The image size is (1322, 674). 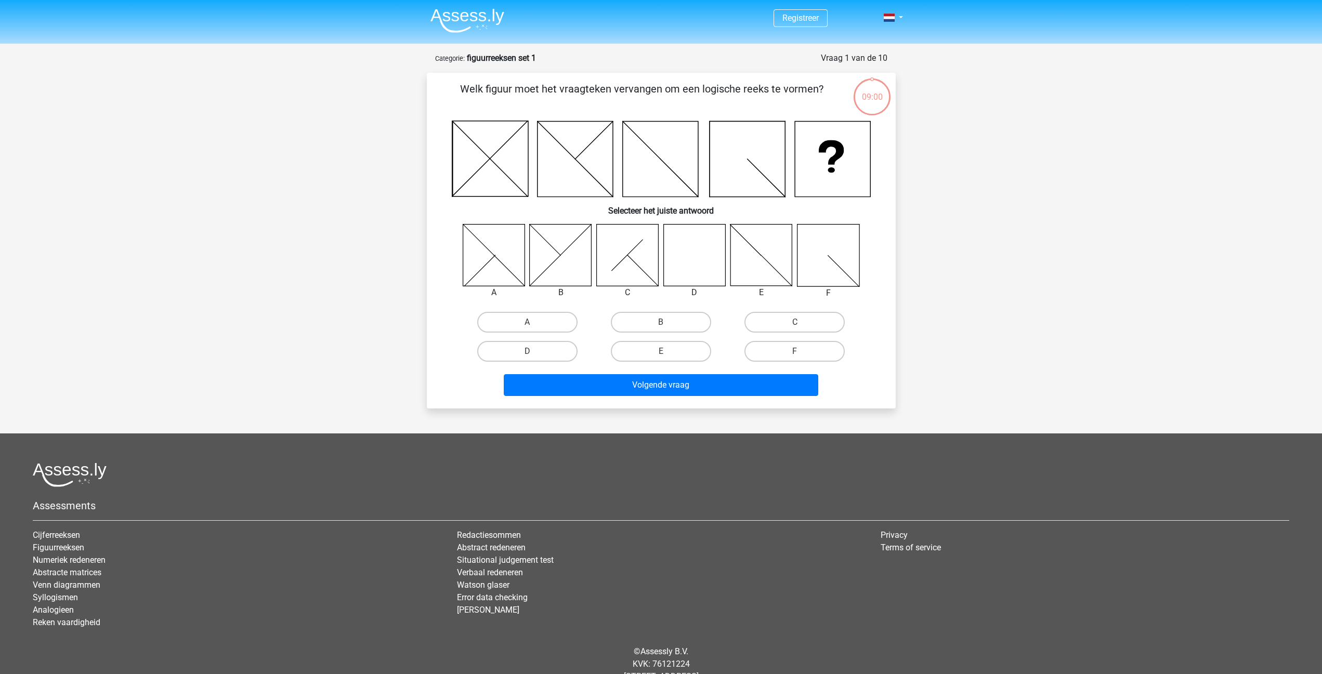 I want to click on a: Terms of service, so click(x=911, y=547).